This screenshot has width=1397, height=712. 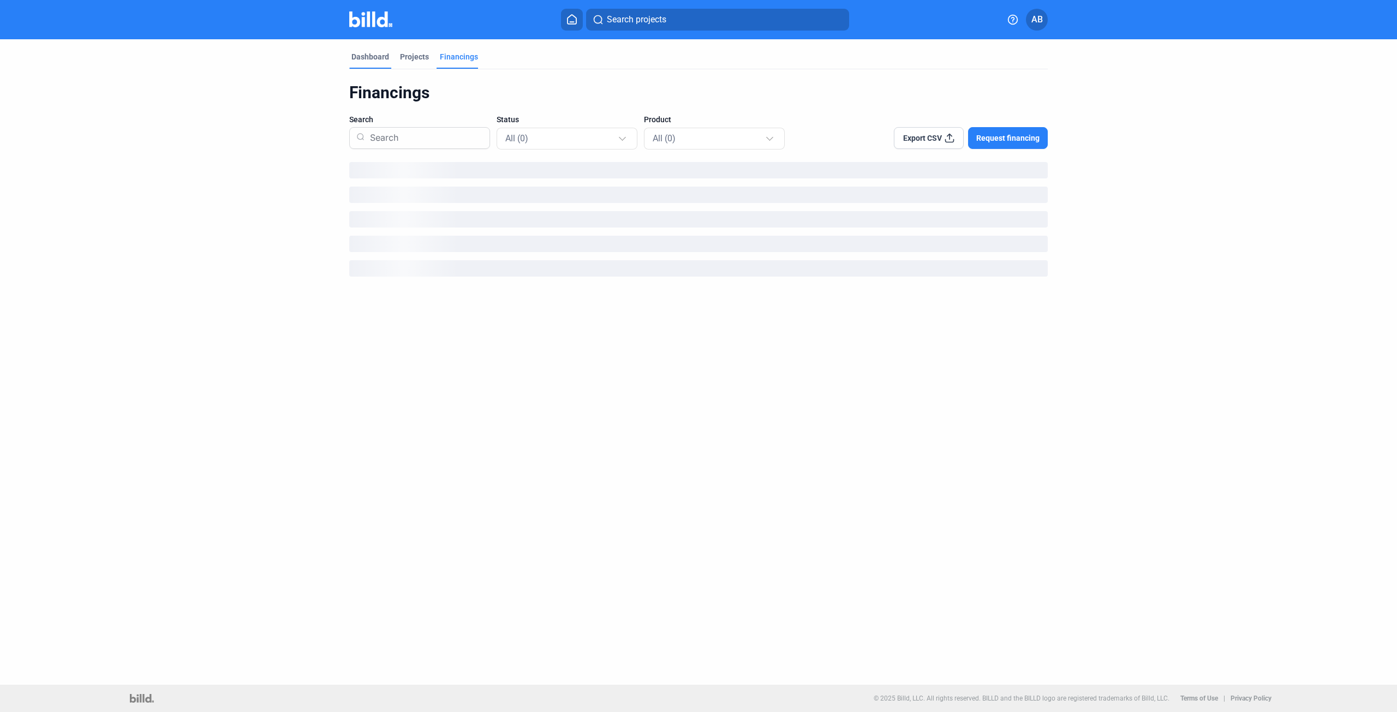 What do you see at coordinates (507, 119) in the screenshot?
I see `span: Status` at bounding box center [507, 119].